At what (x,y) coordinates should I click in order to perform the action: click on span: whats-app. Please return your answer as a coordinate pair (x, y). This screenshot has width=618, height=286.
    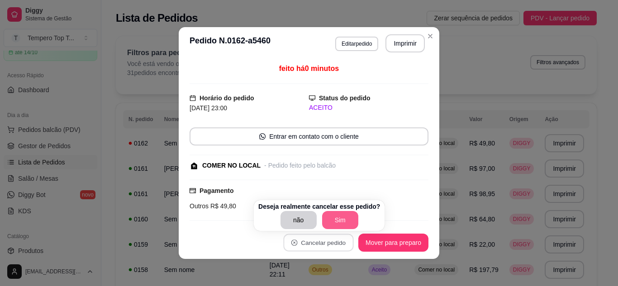
    Looking at the image, I should click on (262, 137).